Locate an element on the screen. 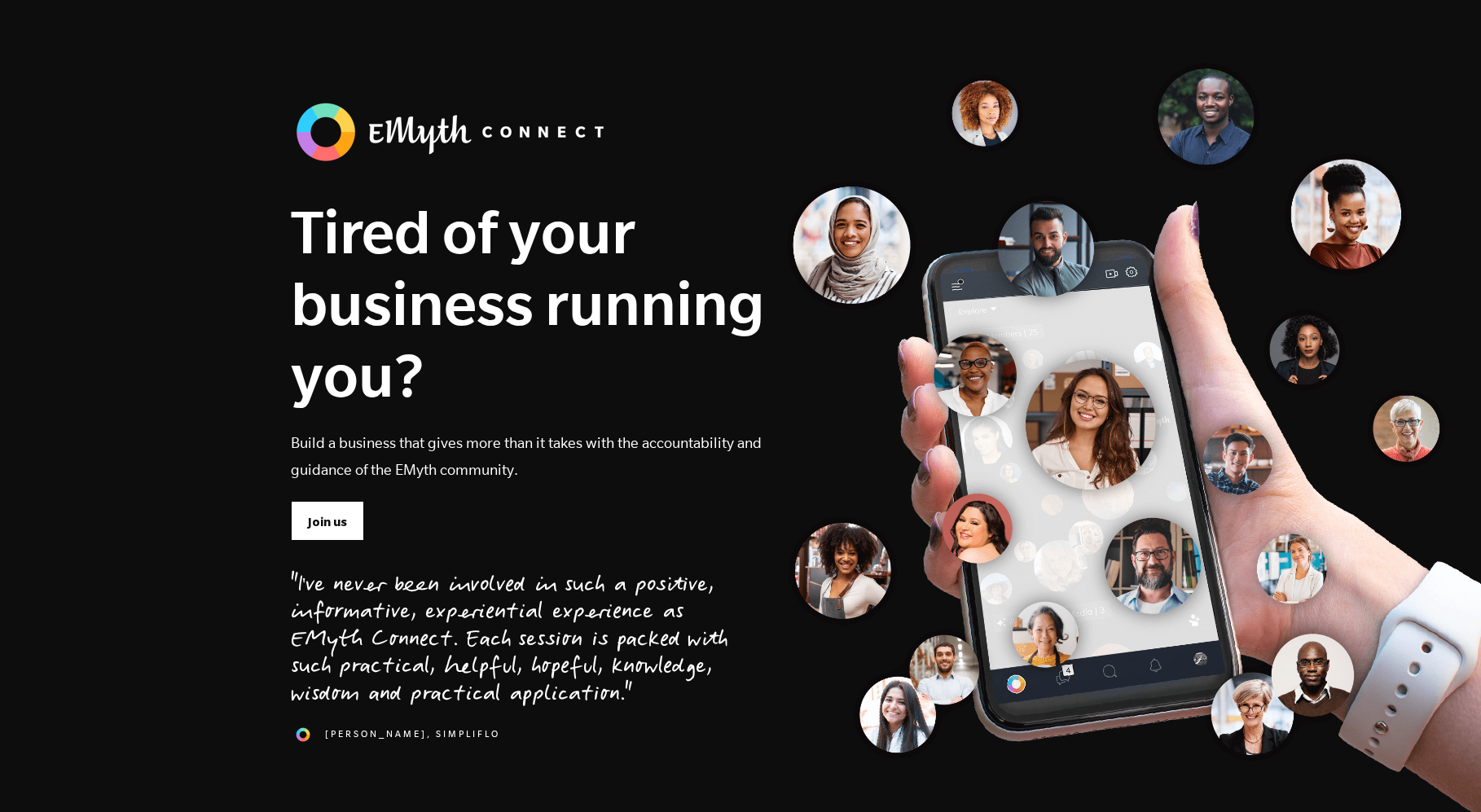 The image size is (1481, 812). img: banner_logo is located at coordinates (454, 132).